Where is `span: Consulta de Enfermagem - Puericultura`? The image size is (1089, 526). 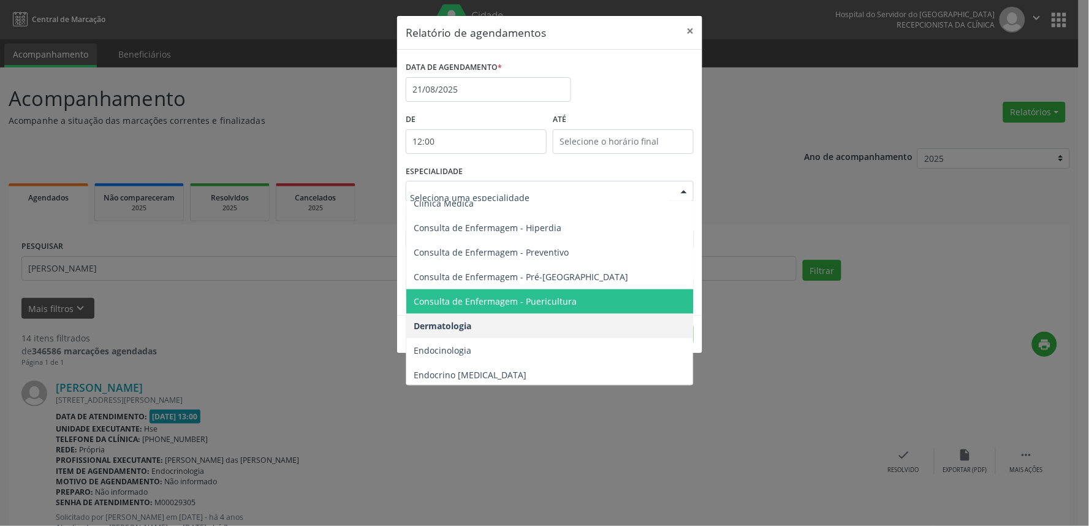 span: Consulta de Enfermagem - Puericultura is located at coordinates (495, 301).